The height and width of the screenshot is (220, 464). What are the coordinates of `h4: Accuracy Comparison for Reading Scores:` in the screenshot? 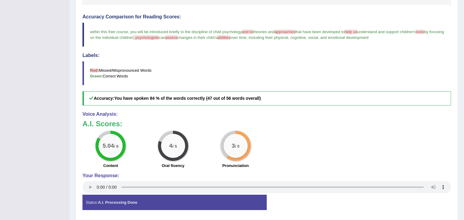 It's located at (267, 17).